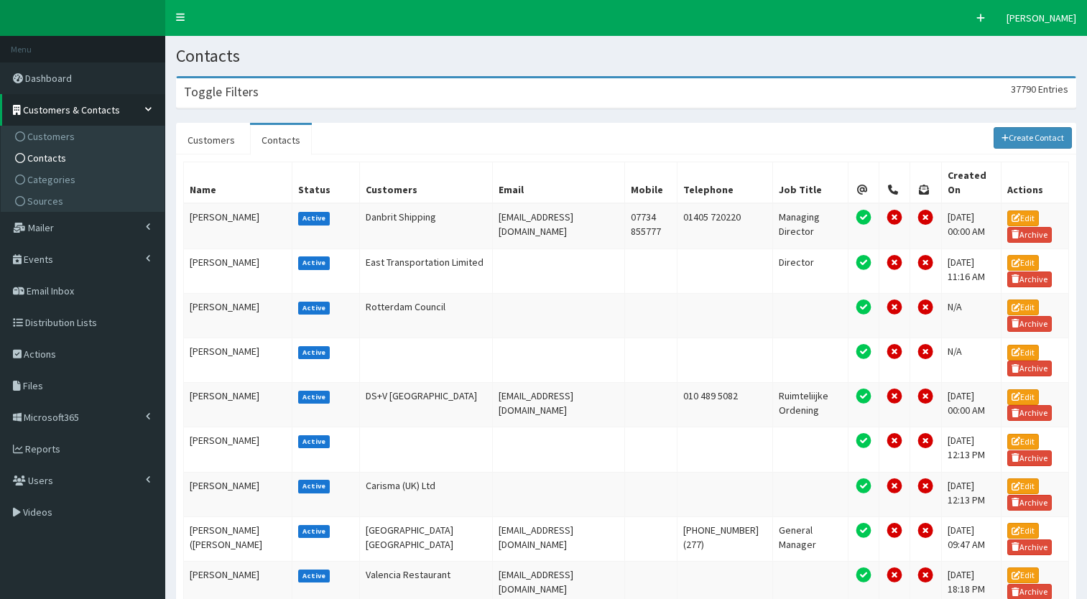 Image resolution: width=1087 pixels, height=599 pixels. Describe the element at coordinates (426, 271) in the screenshot. I see `td: East Transportation Limited` at that location.